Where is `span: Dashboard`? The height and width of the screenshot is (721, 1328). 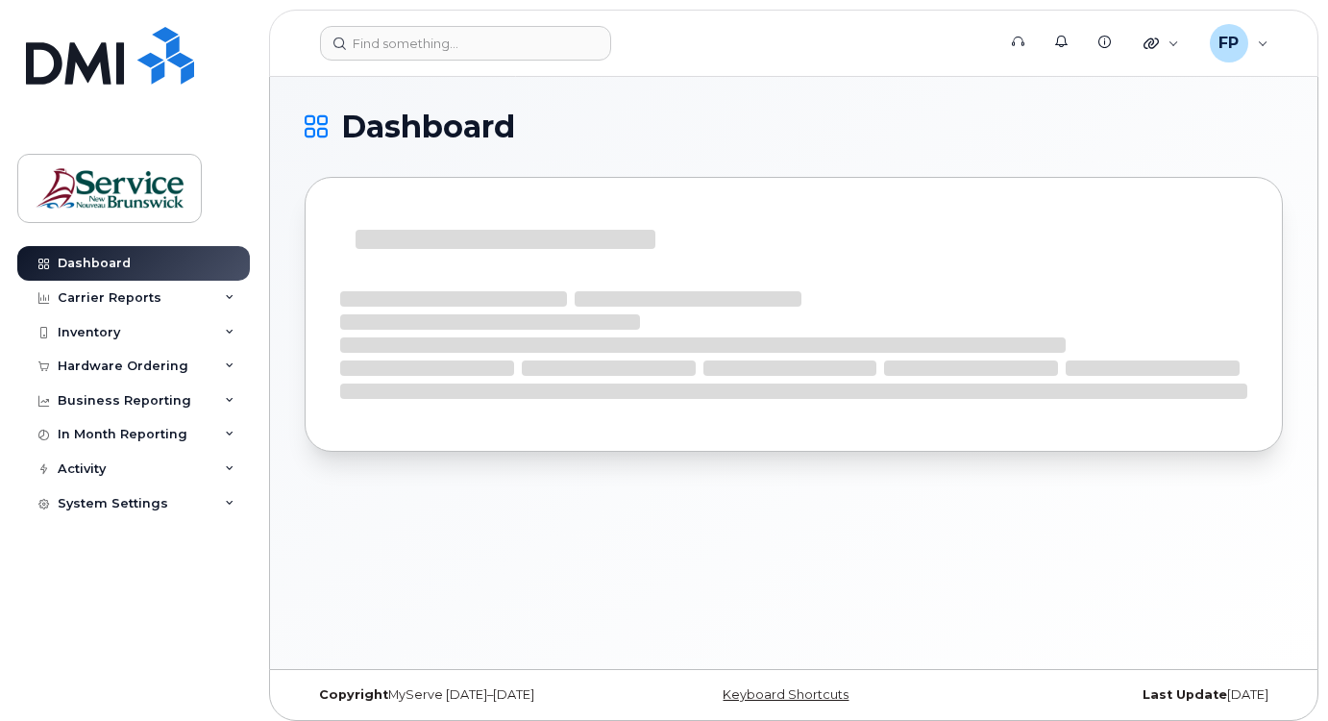 span: Dashboard is located at coordinates (428, 127).